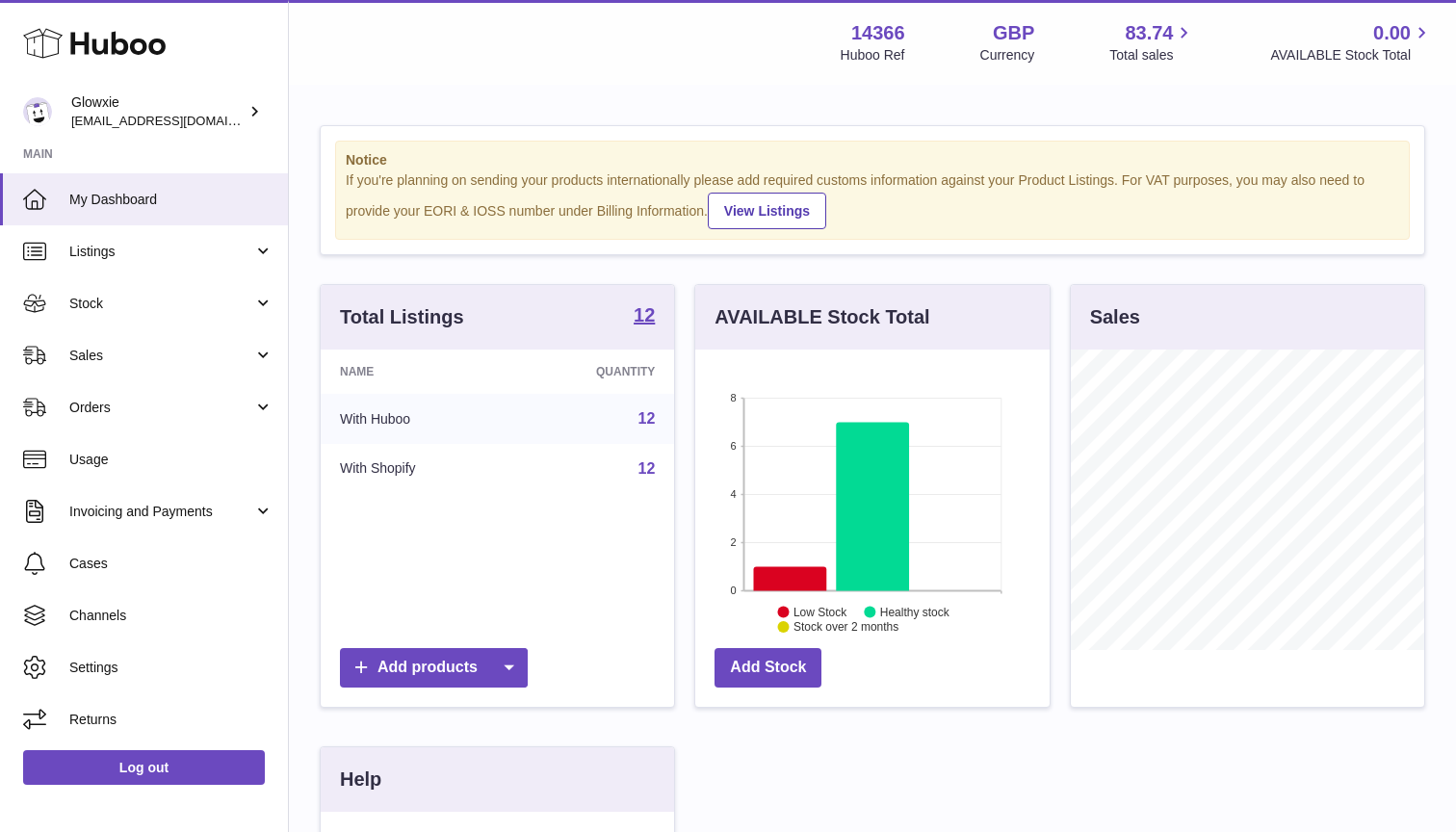 The image size is (1456, 832). Describe the element at coordinates (171, 460) in the screenshot. I see `span: Usage` at that location.